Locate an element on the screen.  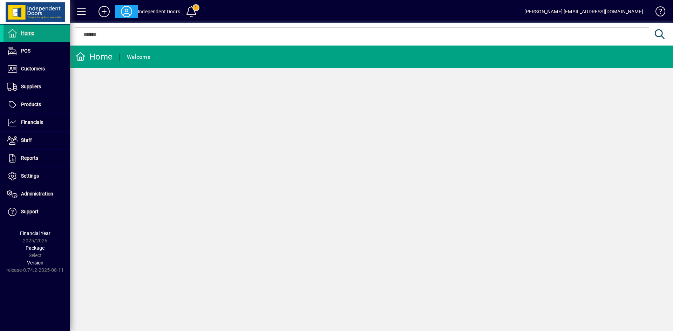
a: Financials is located at coordinates (37, 123).